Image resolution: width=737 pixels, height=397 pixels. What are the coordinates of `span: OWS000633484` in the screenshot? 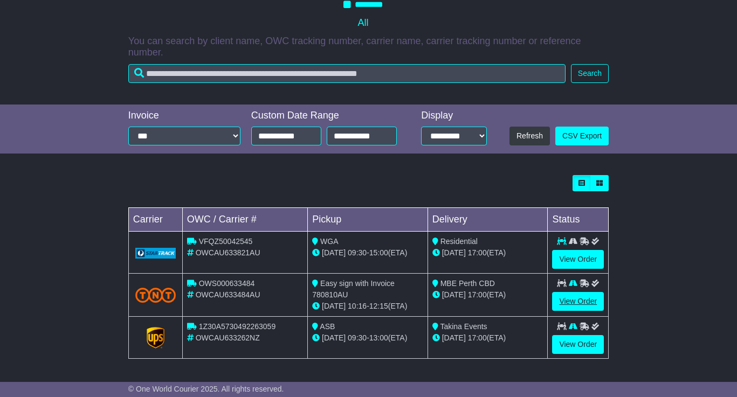 It's located at (227, 283).